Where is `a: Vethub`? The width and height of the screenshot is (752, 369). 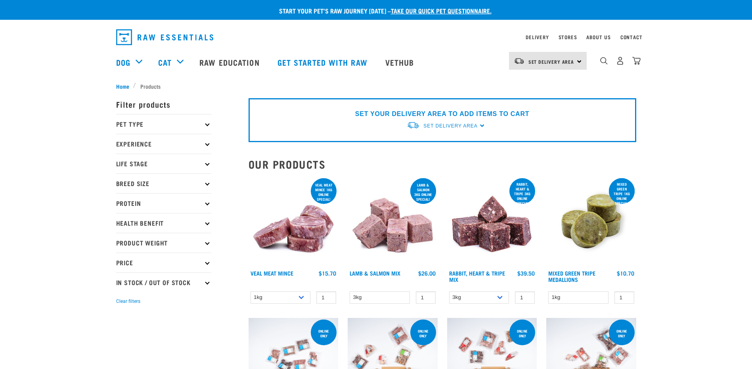 a: Vethub is located at coordinates (401, 62).